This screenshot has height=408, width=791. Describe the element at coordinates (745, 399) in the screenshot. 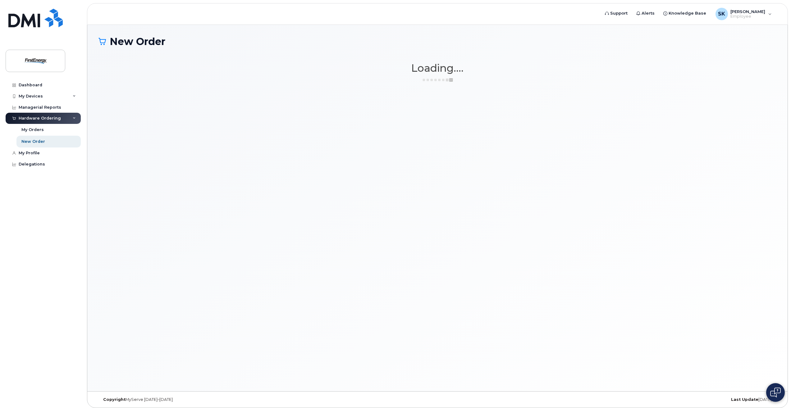

I see `strong: Last Update` at that location.